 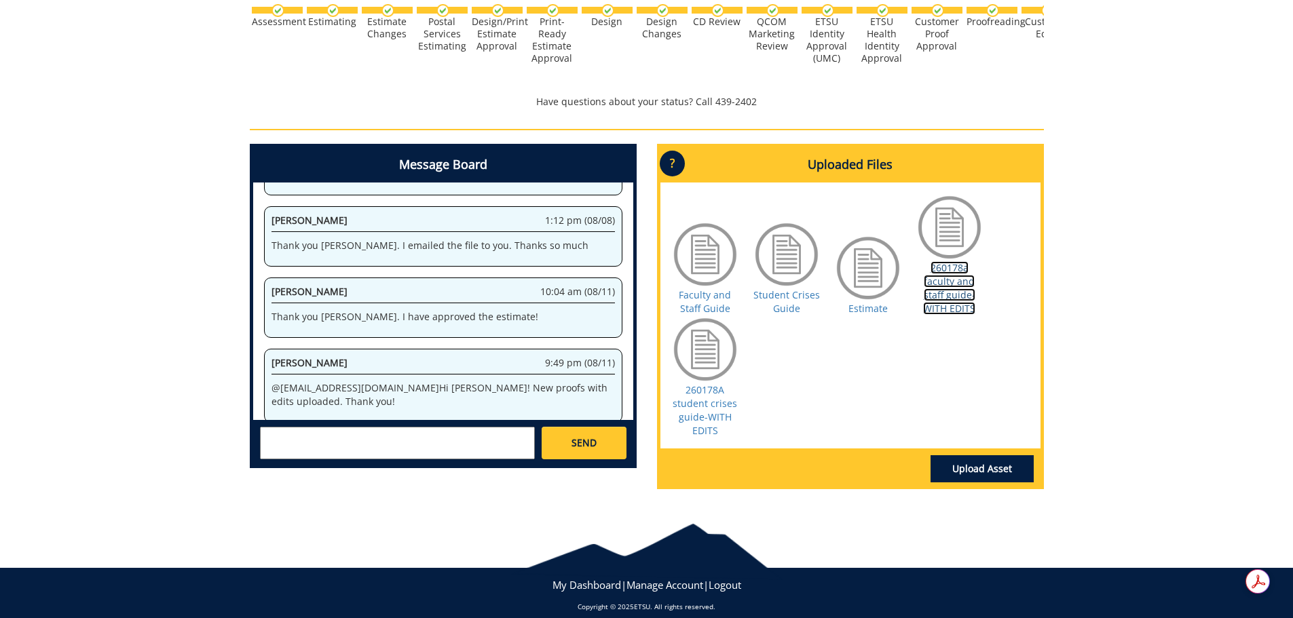 What do you see at coordinates (578, 292) in the screenshot?
I see `span: 10:04 am (08/11)` at bounding box center [578, 292].